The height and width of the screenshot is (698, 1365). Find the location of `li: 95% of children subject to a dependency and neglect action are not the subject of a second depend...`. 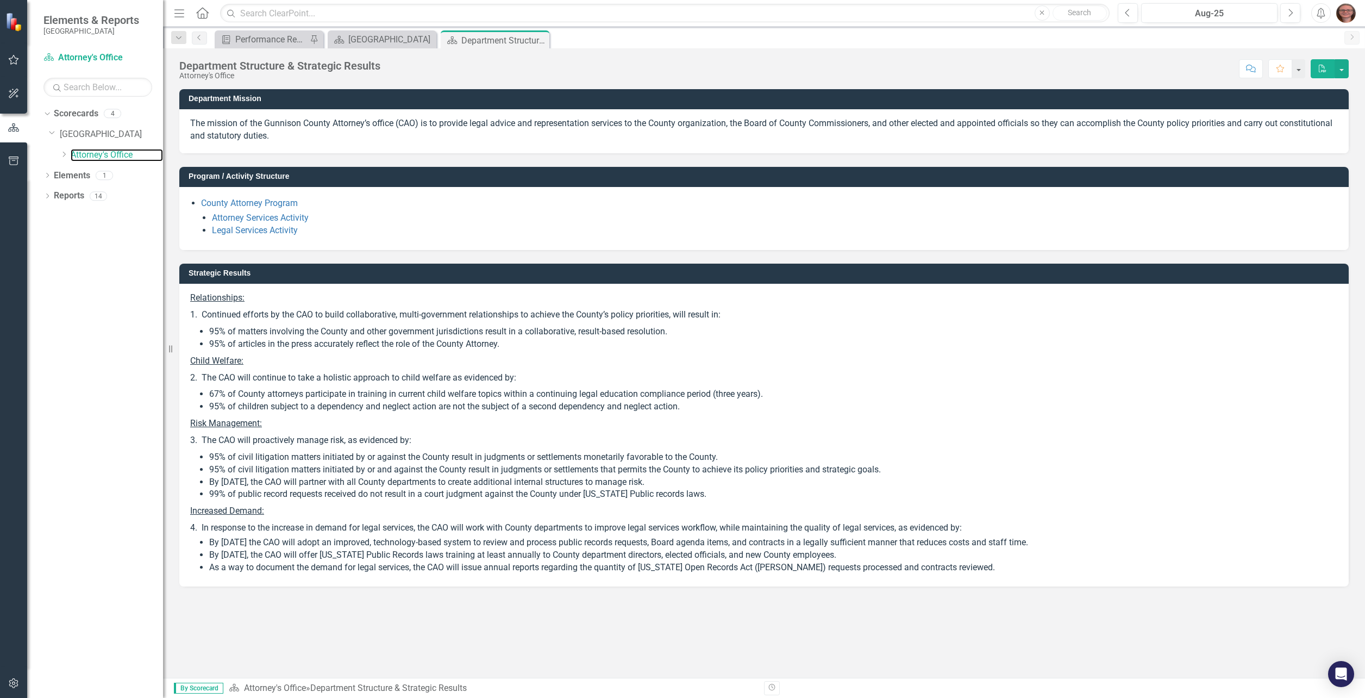

li: 95% of children subject to a dependency and neglect action are not the subject of a second depend... is located at coordinates (774, 407).